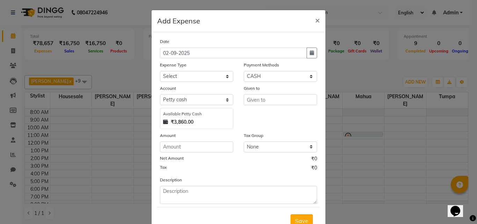 The image size is (477, 224). What do you see at coordinates (168, 136) in the screenshot?
I see `label: Amount` at bounding box center [168, 136].